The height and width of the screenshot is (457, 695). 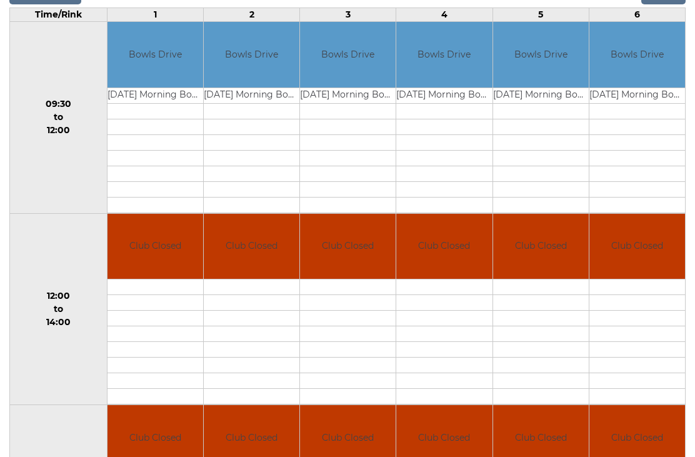 I want to click on td: 5, so click(x=541, y=16).